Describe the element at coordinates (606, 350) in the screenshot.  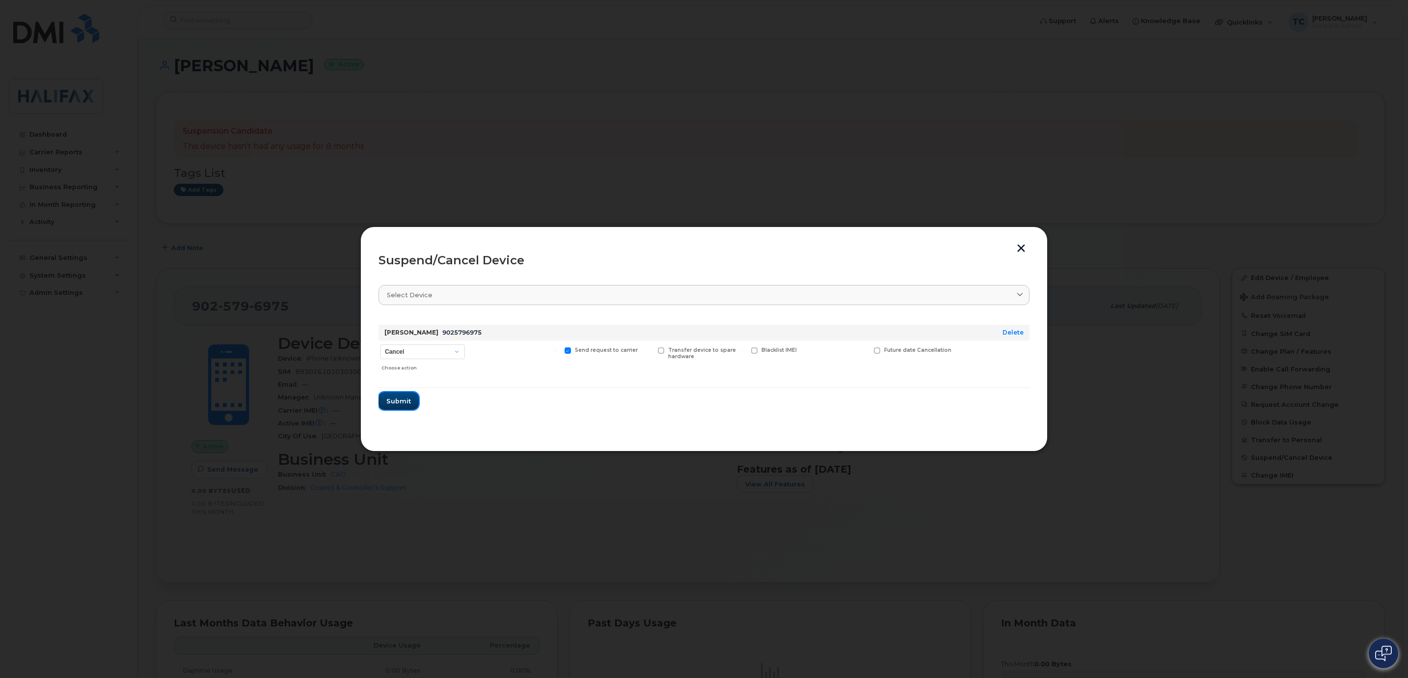
I see `span: Send request to carrier` at that location.